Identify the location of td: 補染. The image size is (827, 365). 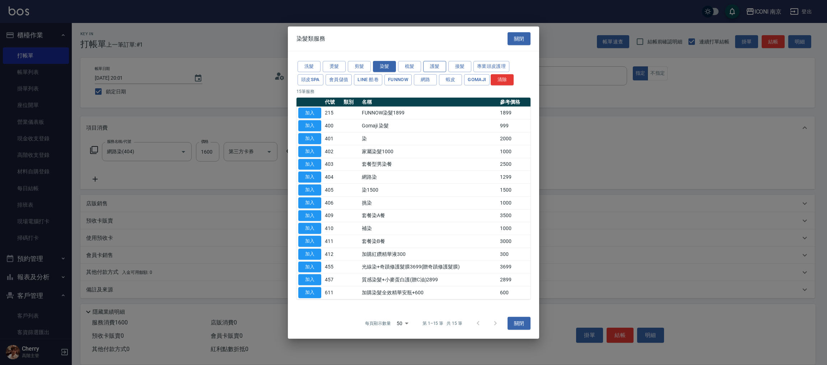
(429, 229).